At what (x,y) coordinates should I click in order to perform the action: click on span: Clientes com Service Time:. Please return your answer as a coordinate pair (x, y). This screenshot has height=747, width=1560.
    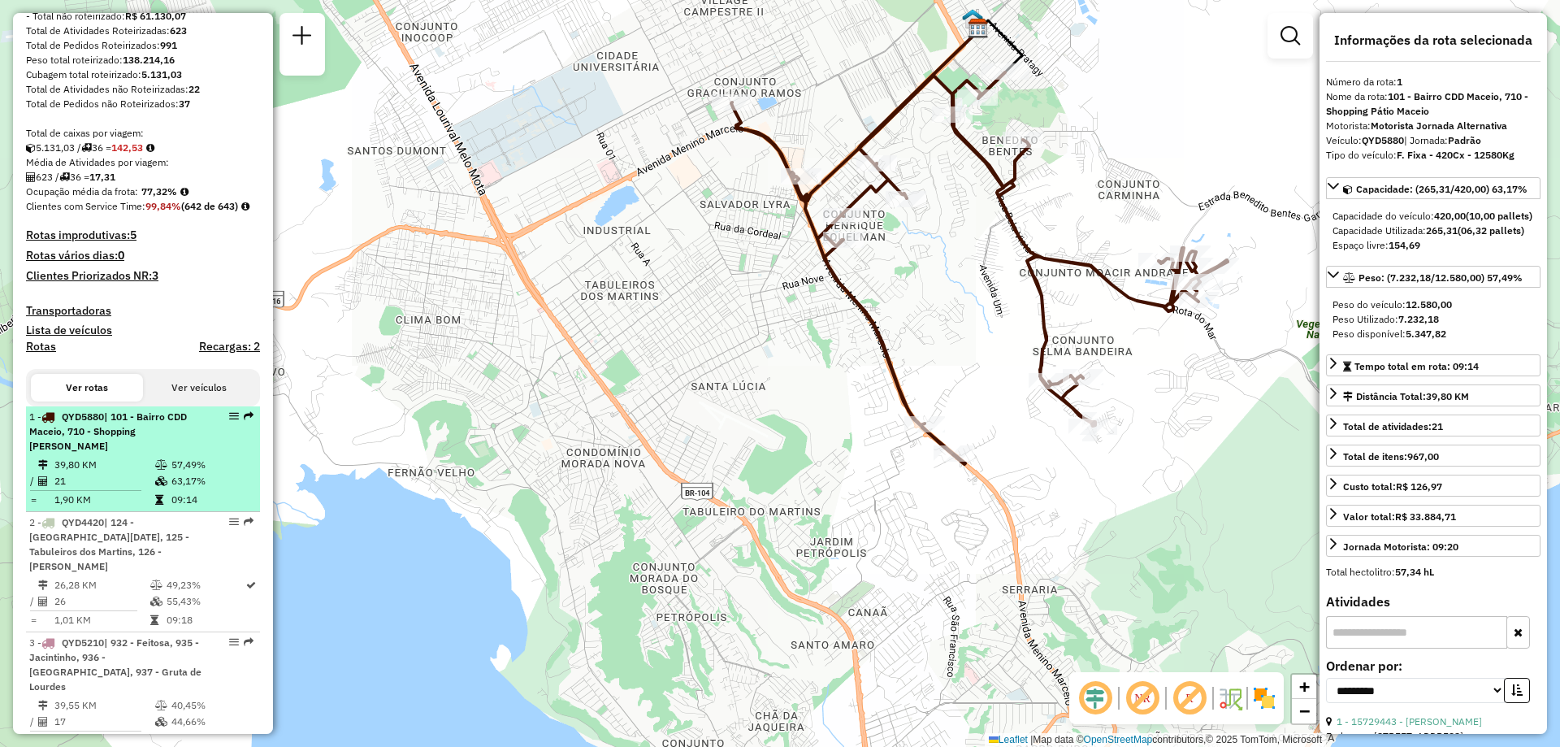
    Looking at the image, I should click on (85, 206).